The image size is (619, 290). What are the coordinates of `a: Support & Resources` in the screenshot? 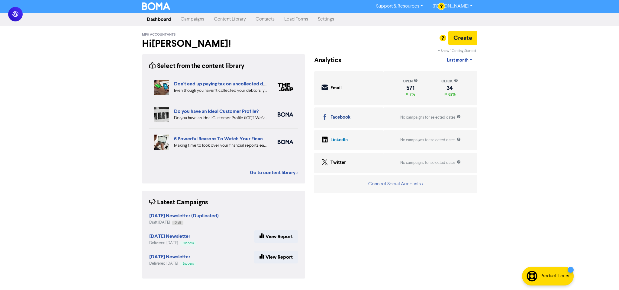 It's located at (399, 6).